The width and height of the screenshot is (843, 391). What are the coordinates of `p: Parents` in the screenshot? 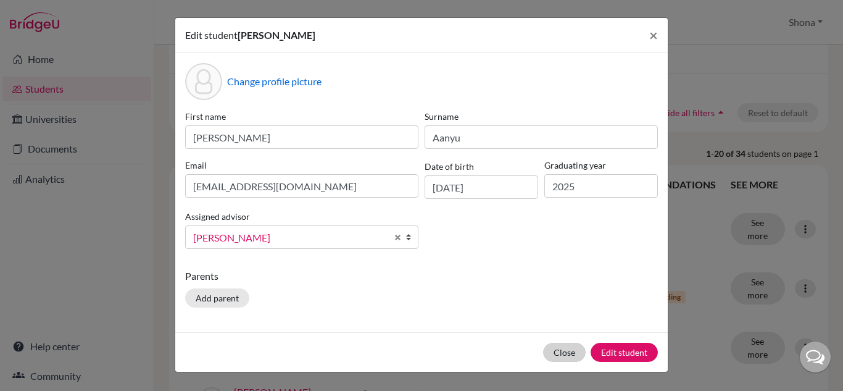 It's located at (422, 276).